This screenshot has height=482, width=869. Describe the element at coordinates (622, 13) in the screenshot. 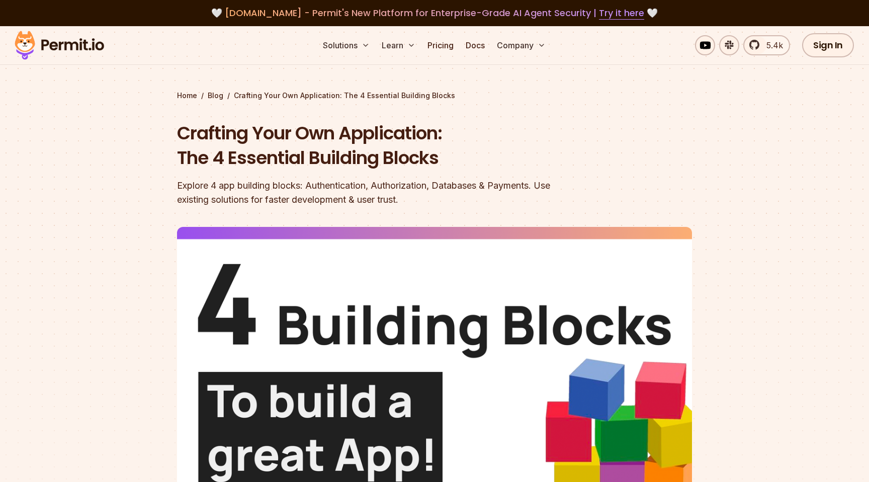

I see `a: Try it here` at that location.